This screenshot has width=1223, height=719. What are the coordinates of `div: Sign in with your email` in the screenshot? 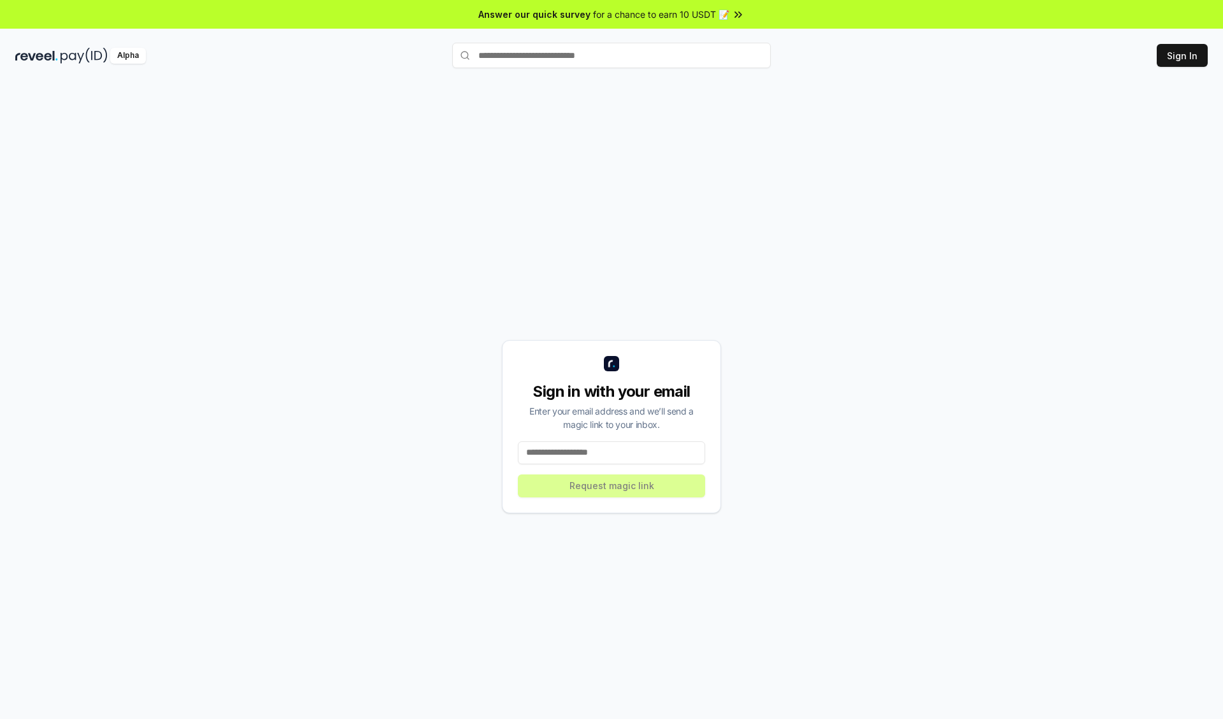 It's located at (612, 392).